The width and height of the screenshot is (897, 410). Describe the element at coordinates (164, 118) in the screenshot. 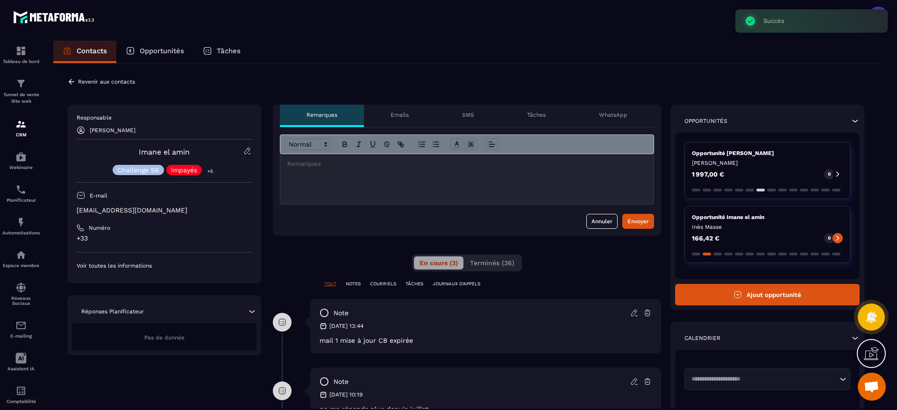

I see `p: Responsable` at that location.